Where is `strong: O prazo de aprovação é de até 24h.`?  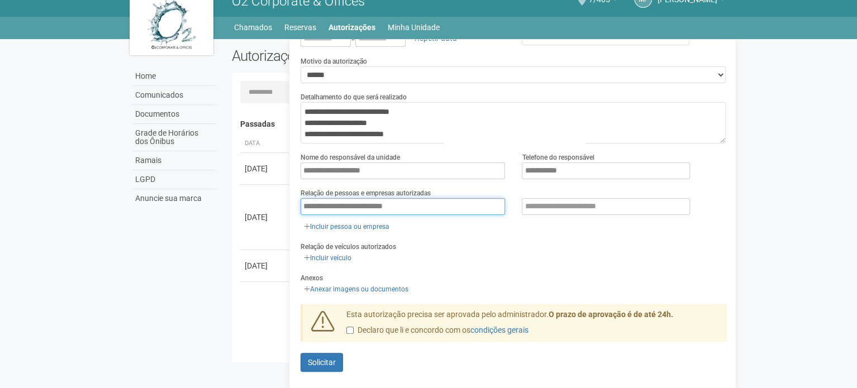
strong: O prazo de aprovação é de até 24h. is located at coordinates (611, 315).